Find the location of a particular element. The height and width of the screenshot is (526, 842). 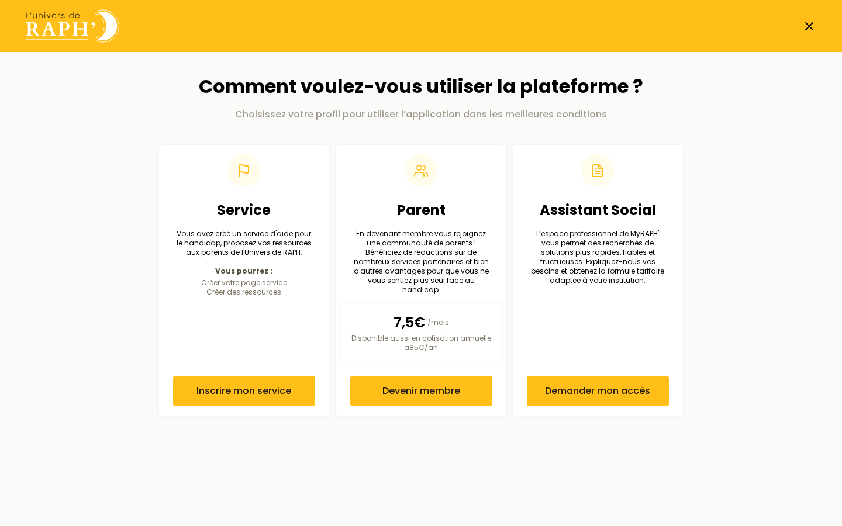

span: 7,5€ is located at coordinates (409, 322).